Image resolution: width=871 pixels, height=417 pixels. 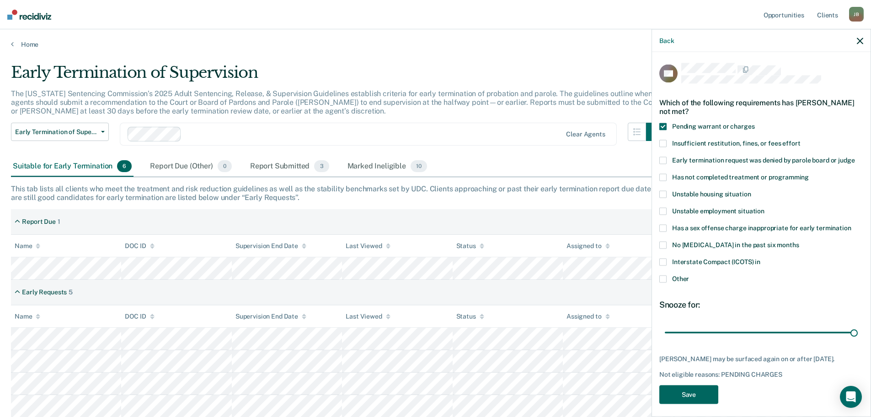 I want to click on div: This tab lists all clients who meet the treatment and risk reduction guidelines as well as the st..., so click(x=435, y=193).